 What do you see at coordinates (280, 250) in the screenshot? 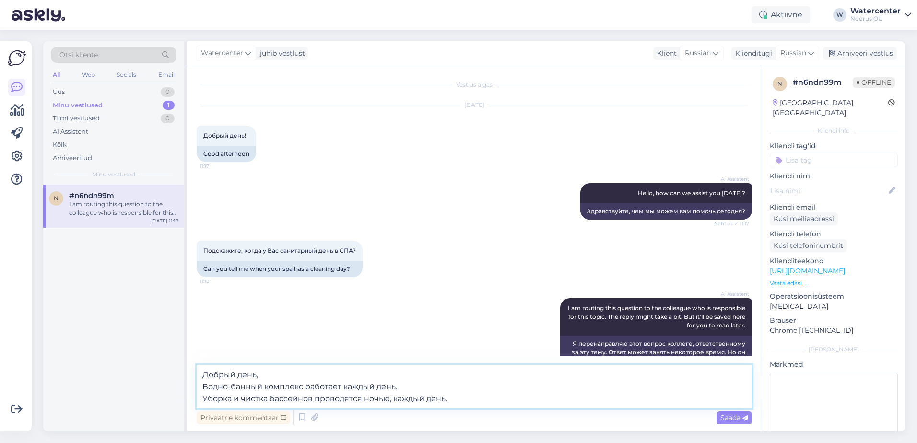
I see `span: Подскажите, когда у Вас санитарный день в СПА?` at bounding box center [280, 250].